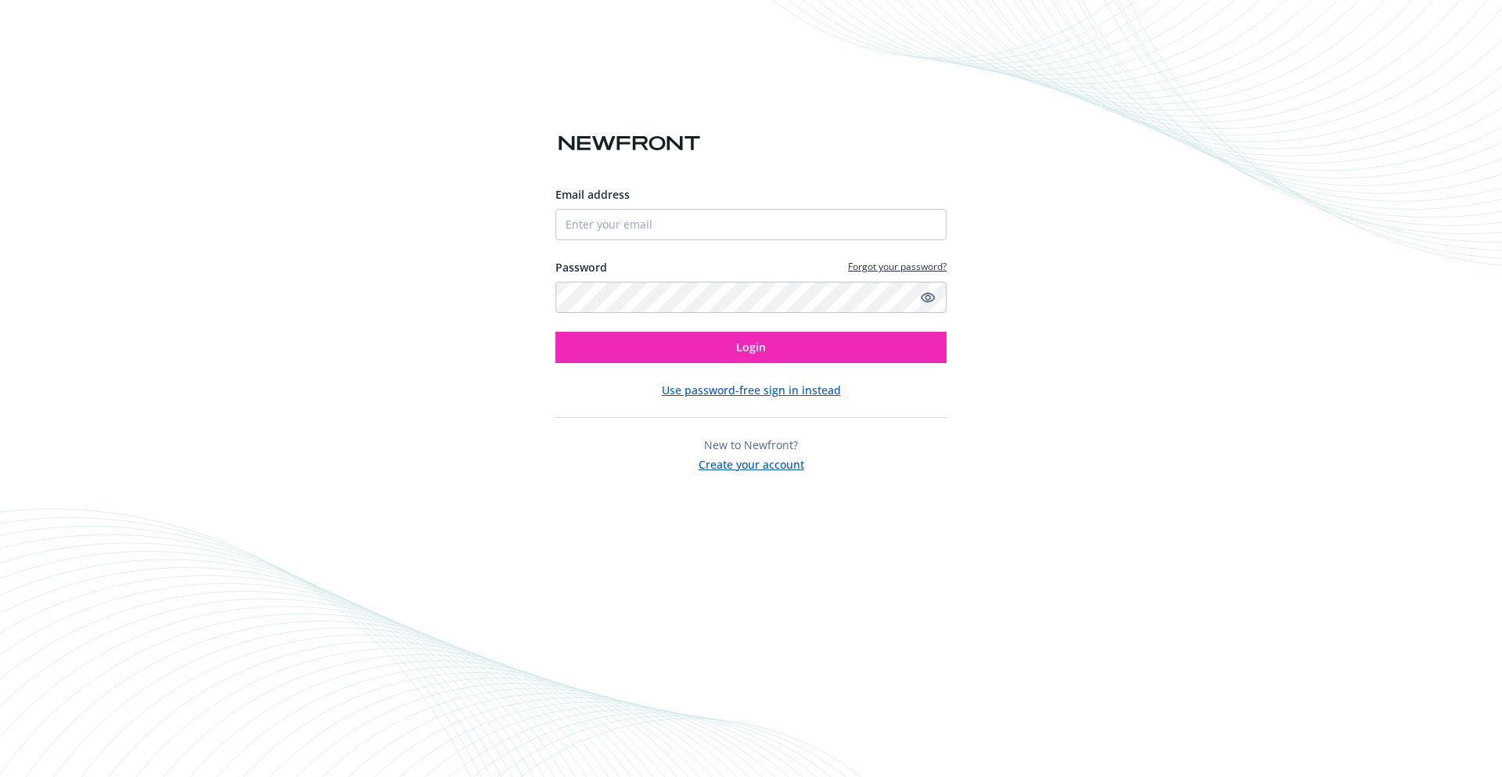  What do you see at coordinates (751, 225) in the screenshot?
I see `input: Enter your email` at bounding box center [751, 225].